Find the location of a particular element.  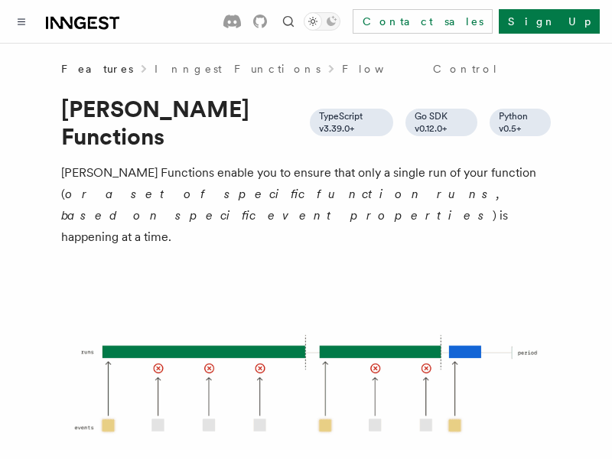

em: or a set of specific function runs, based on specific event properties is located at coordinates (281, 204).